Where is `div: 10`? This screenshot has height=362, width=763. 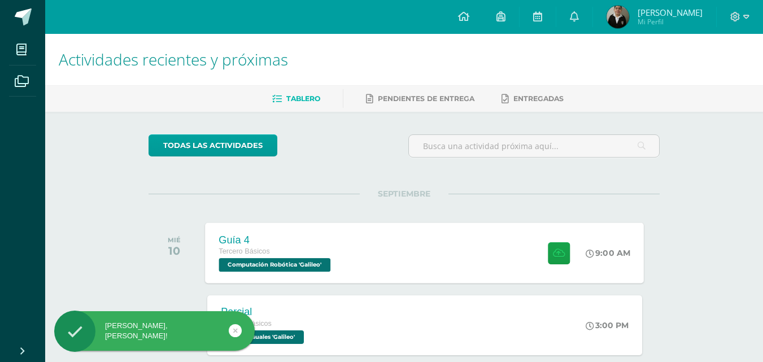
div: 10 is located at coordinates (174, 251).